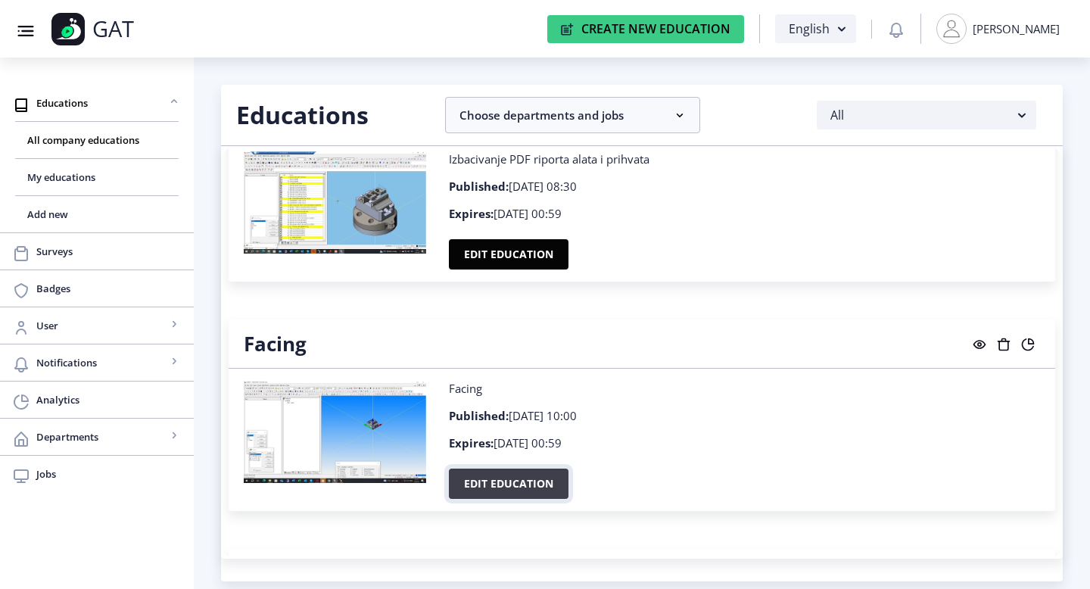 Image resolution: width=1090 pixels, height=589 pixels. What do you see at coordinates (97, 177) in the screenshot?
I see `span: My educations` at bounding box center [97, 177].